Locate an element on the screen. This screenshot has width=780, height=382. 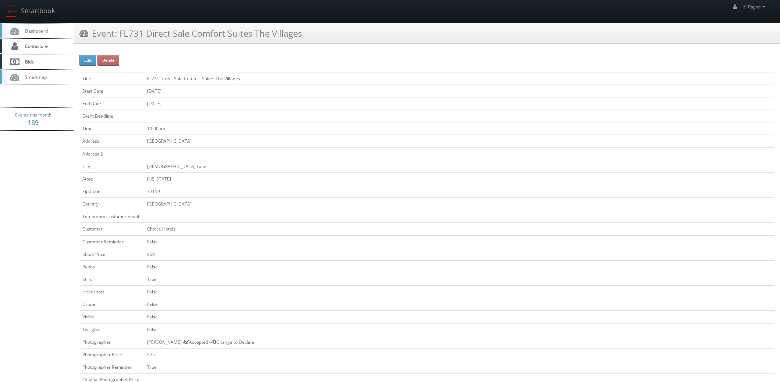
td: Choice Hotels is located at coordinates (459, 229).